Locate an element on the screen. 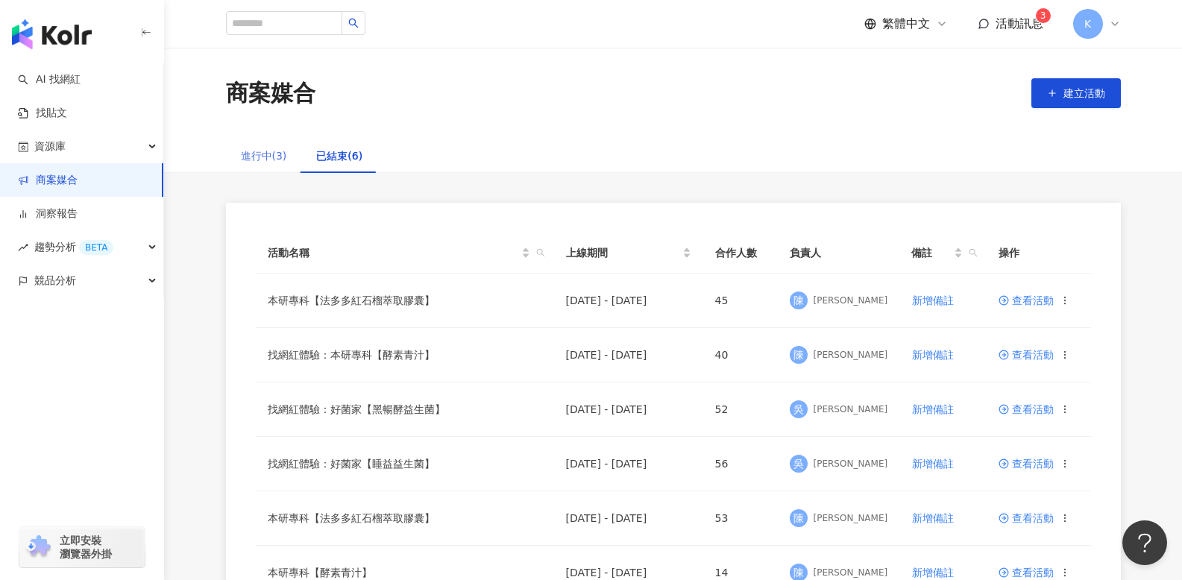 This screenshot has width=1182, height=580. img: chrome extension is located at coordinates (38, 547).